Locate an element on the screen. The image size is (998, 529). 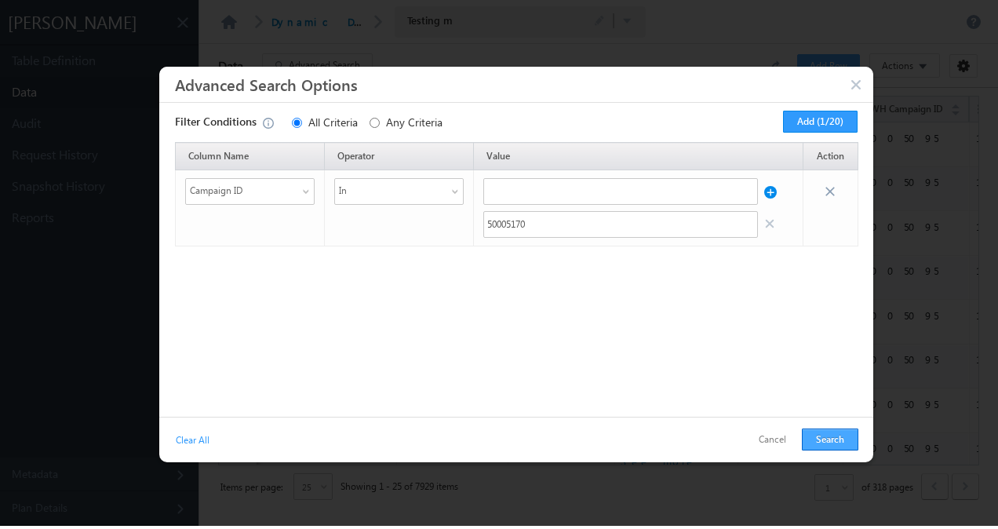
span: Column Name is located at coordinates (218, 155).